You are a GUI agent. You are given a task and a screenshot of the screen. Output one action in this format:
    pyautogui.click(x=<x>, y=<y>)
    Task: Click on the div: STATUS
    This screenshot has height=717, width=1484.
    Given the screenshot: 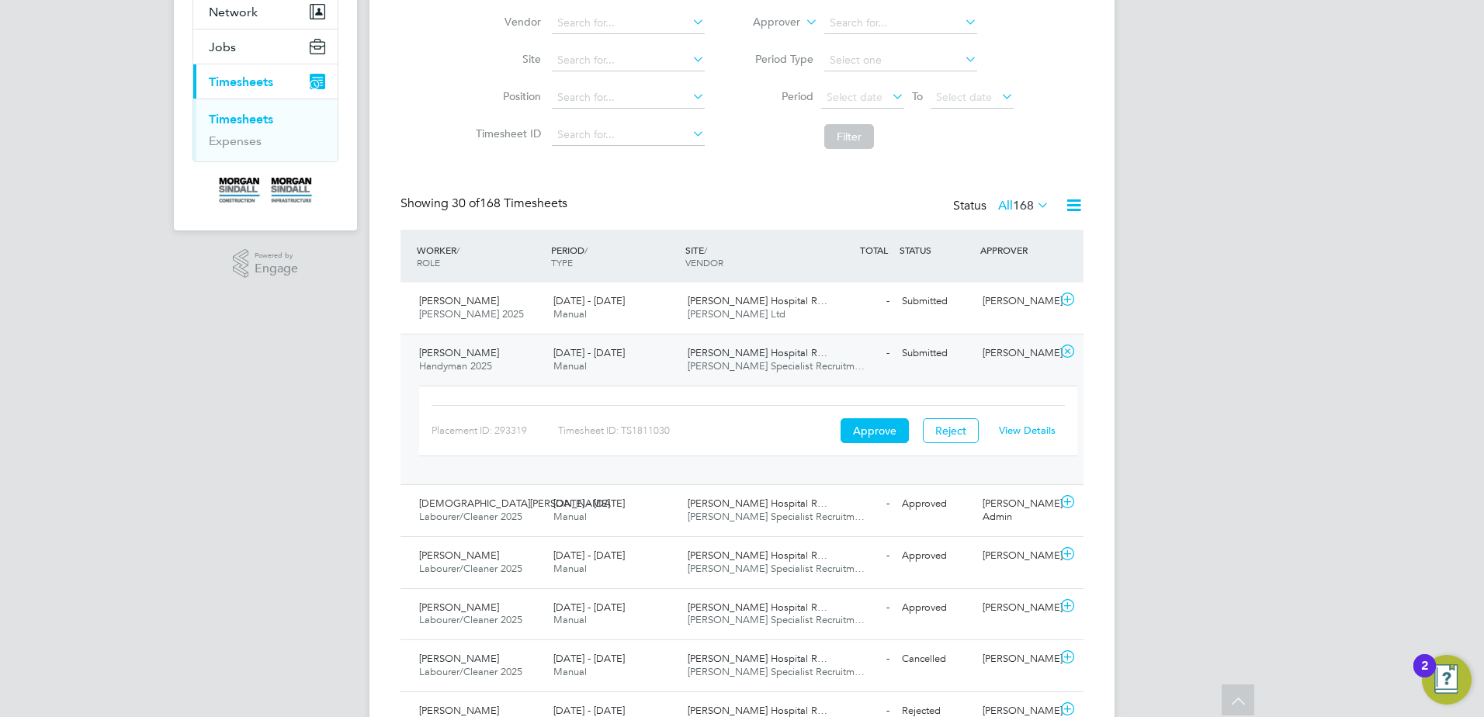 What is the action you would take?
    pyautogui.click(x=936, y=250)
    